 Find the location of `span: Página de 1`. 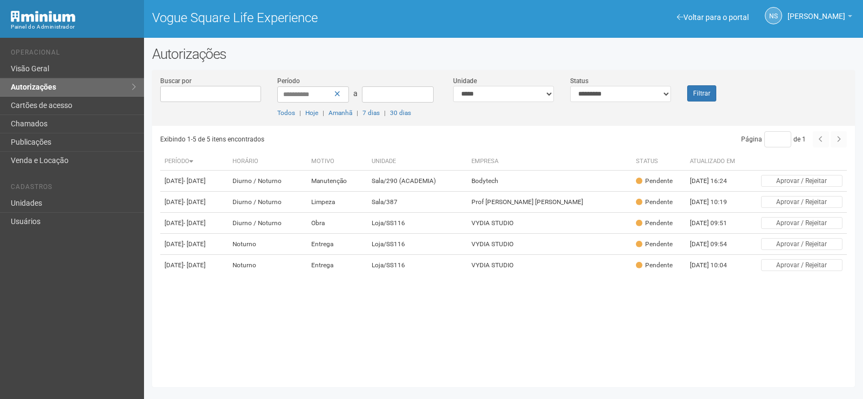

span: Página de 1 is located at coordinates (774, 139).